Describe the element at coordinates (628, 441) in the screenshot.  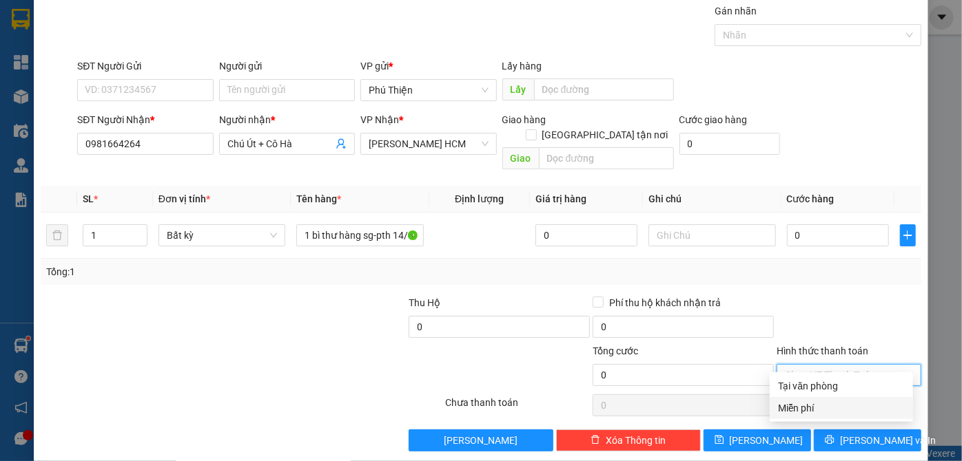
I see `button: deleteXóa Thông tin` at that location.